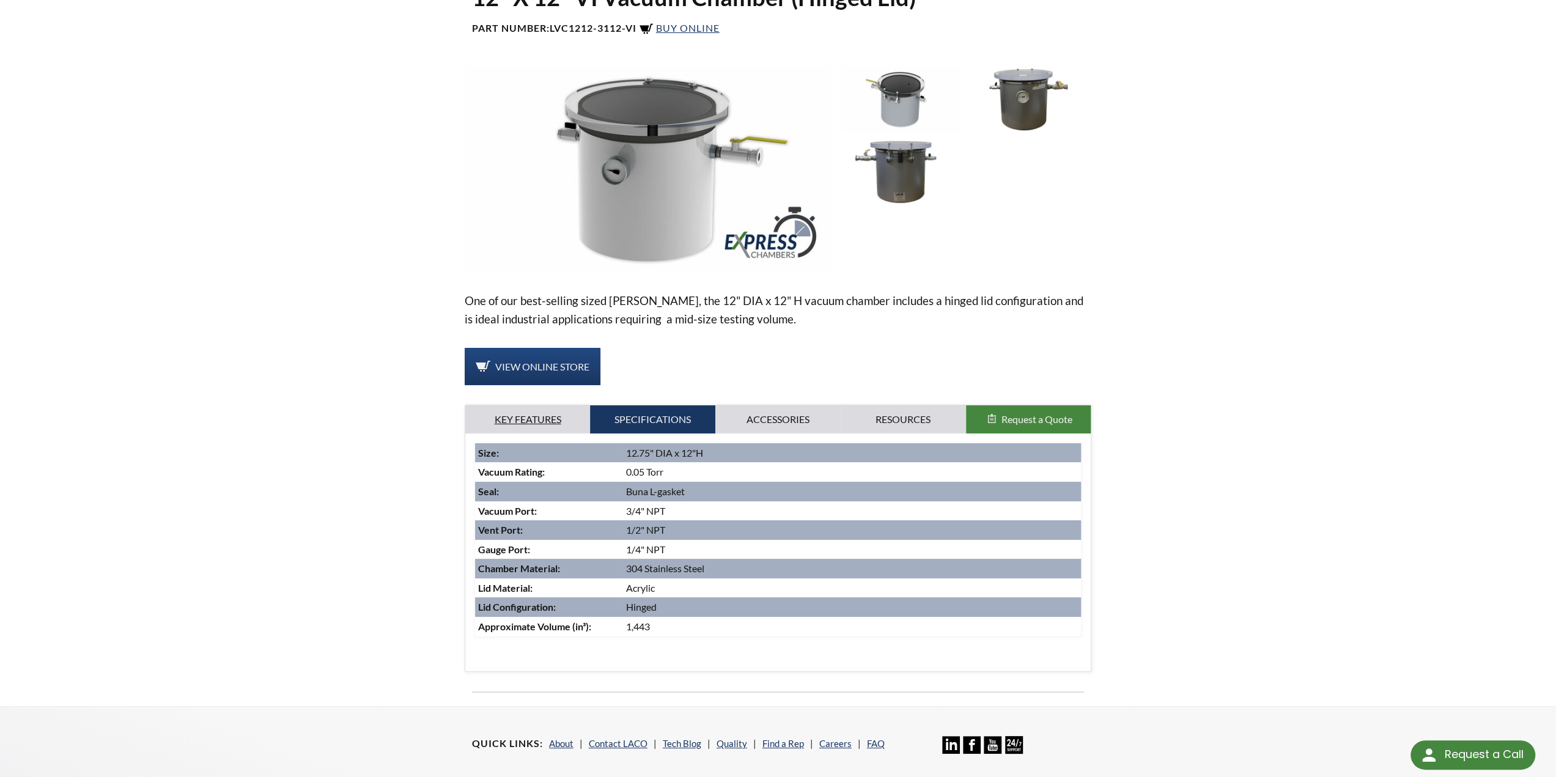  Describe the element at coordinates (1014, 750) in the screenshot. I see `a: 24/7 Support` at that location.